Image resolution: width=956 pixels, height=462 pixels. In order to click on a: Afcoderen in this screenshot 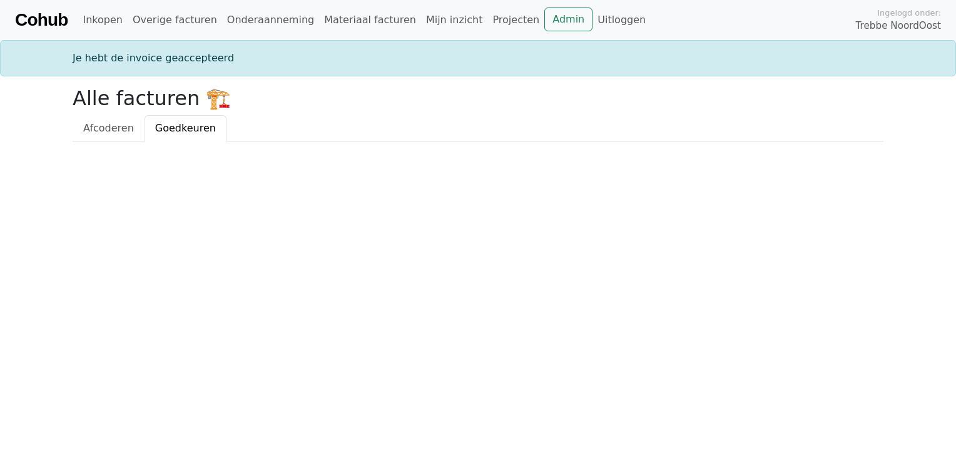, I will do `click(108, 128)`.